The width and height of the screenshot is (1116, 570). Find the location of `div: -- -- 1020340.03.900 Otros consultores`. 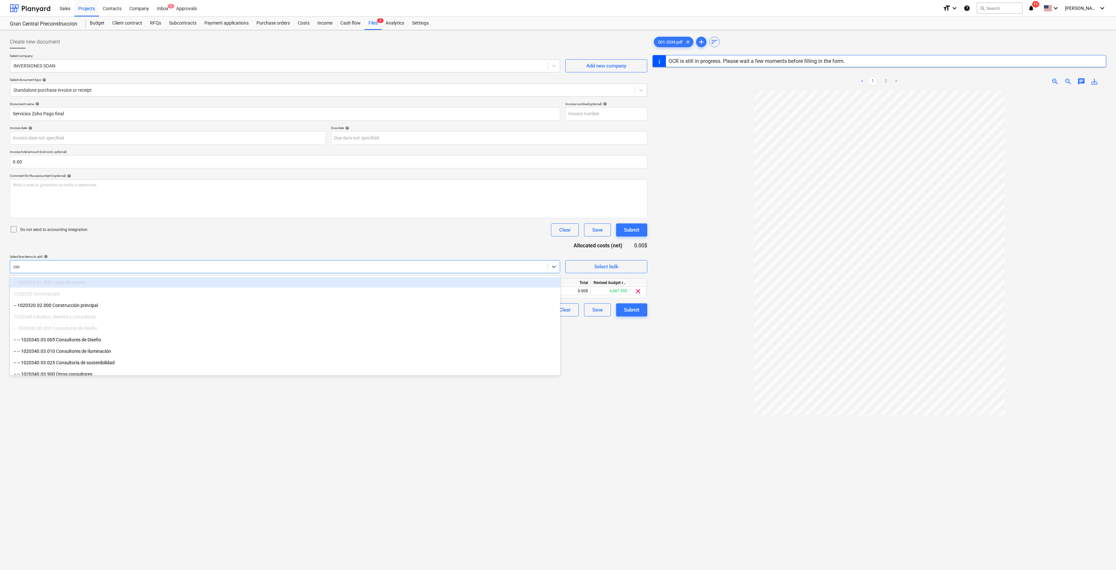

div: -- -- 1020340.03.900 Otros consultores is located at coordinates (285, 374).